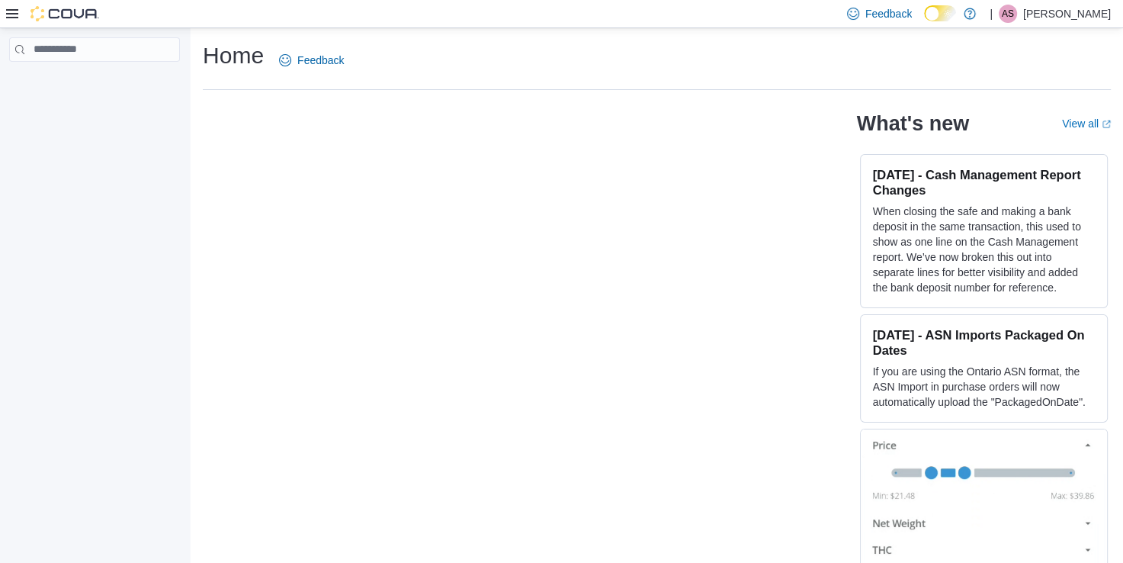 This screenshot has width=1123, height=563. I want to click on div: Ashlee Swarath, so click(1008, 14).